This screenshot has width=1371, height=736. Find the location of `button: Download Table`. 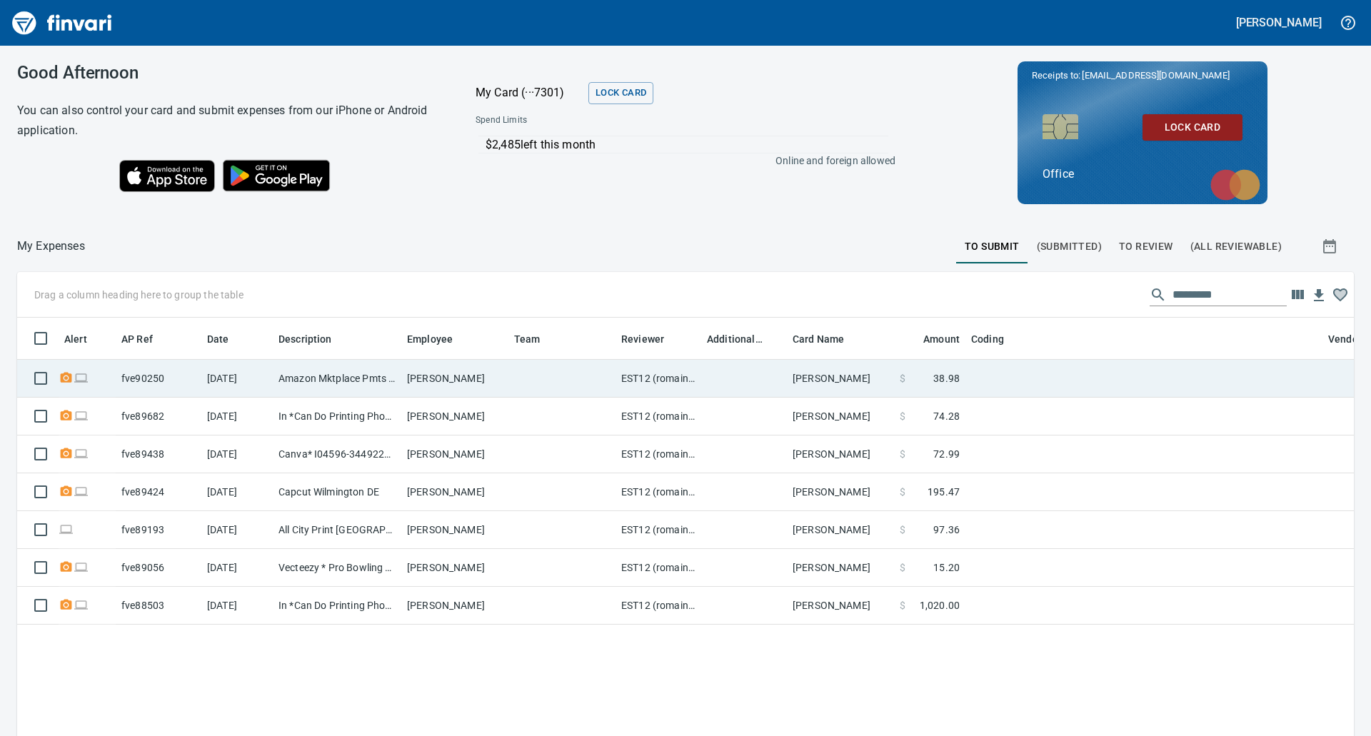

button: Download Table is located at coordinates (1319, 296).